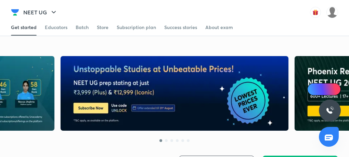 The image size is (349, 157). Describe the element at coordinates (82, 27) in the screenshot. I see `div: Batch` at that location.